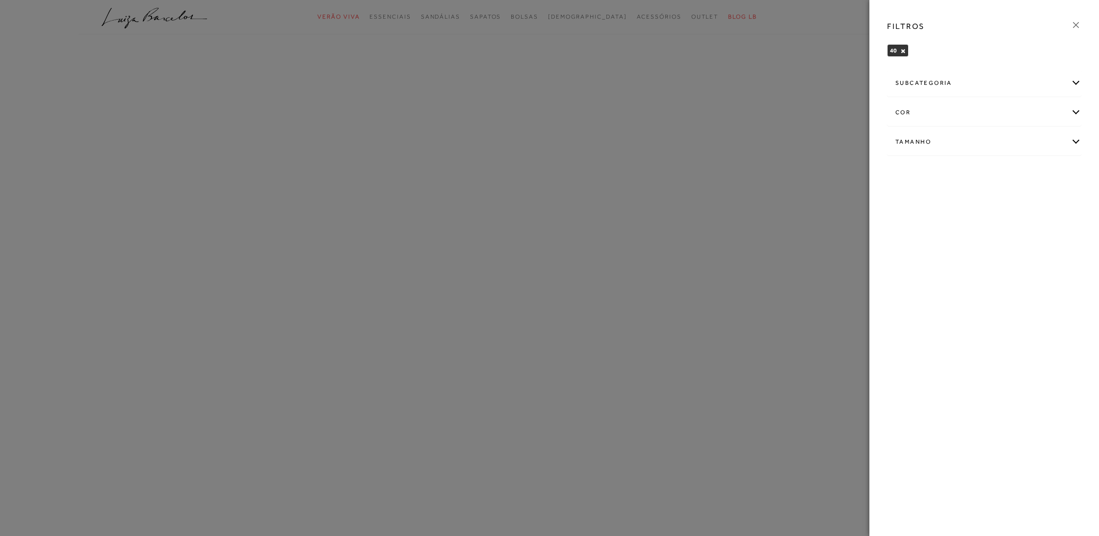 This screenshot has height=536, width=1099. Describe the element at coordinates (984, 142) in the screenshot. I see `div: Tamanho` at that location.